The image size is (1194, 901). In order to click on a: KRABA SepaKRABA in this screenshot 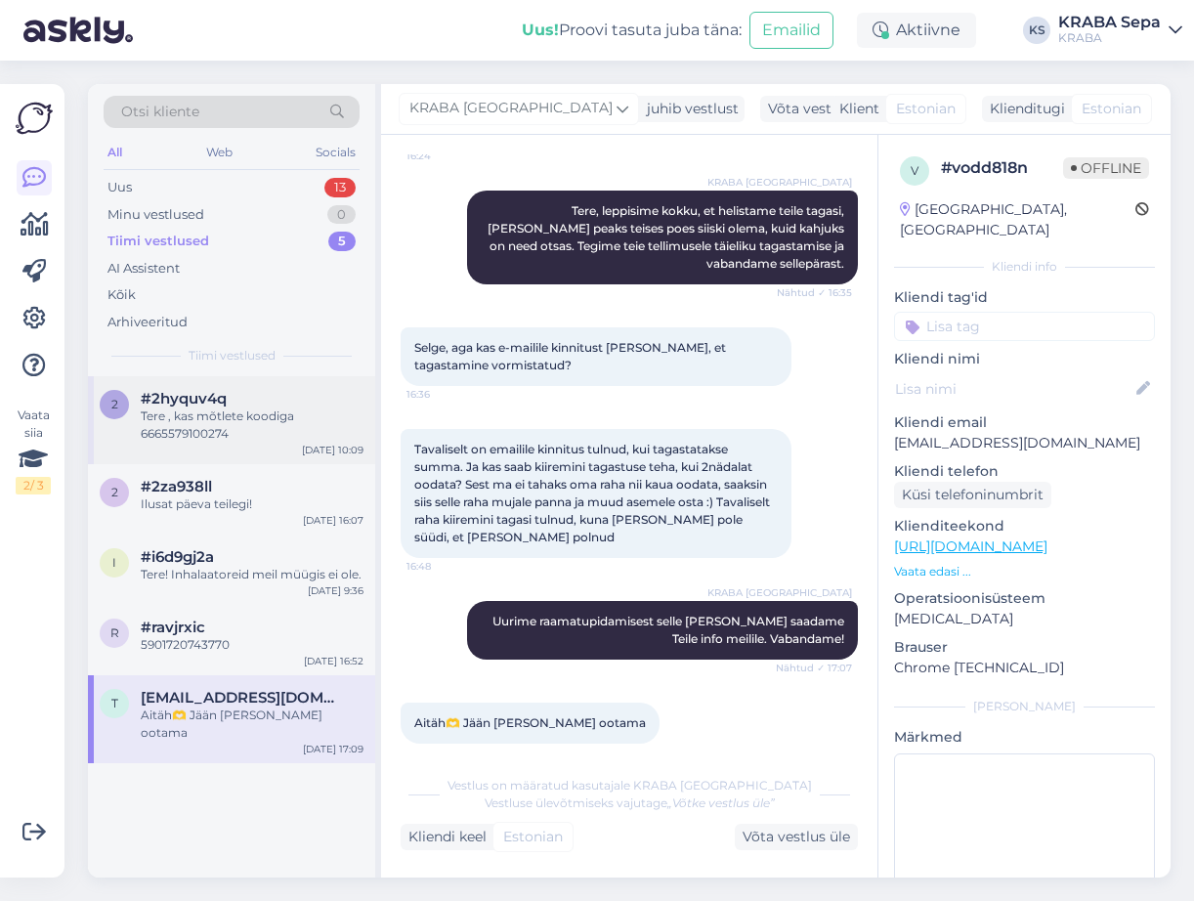, I will do `click(1119, 30)`.